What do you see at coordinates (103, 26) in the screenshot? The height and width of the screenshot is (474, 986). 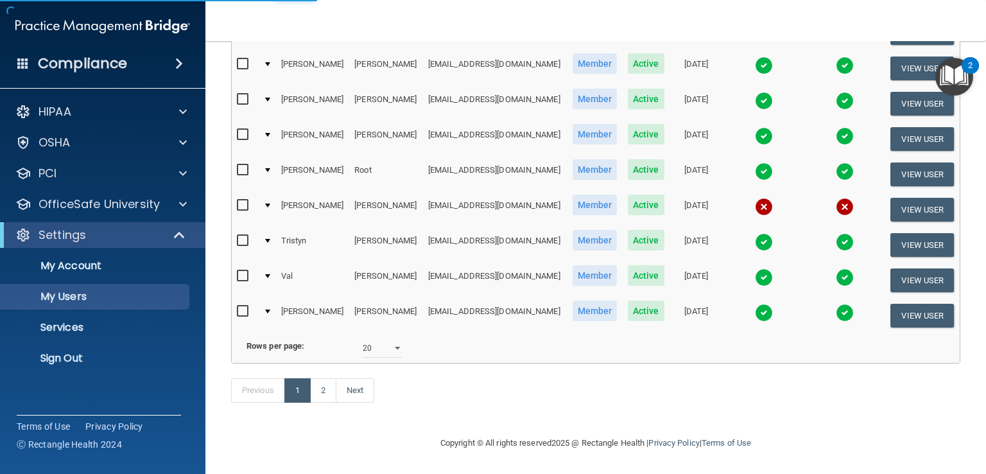 I see `img: PMB logo` at bounding box center [103, 26].